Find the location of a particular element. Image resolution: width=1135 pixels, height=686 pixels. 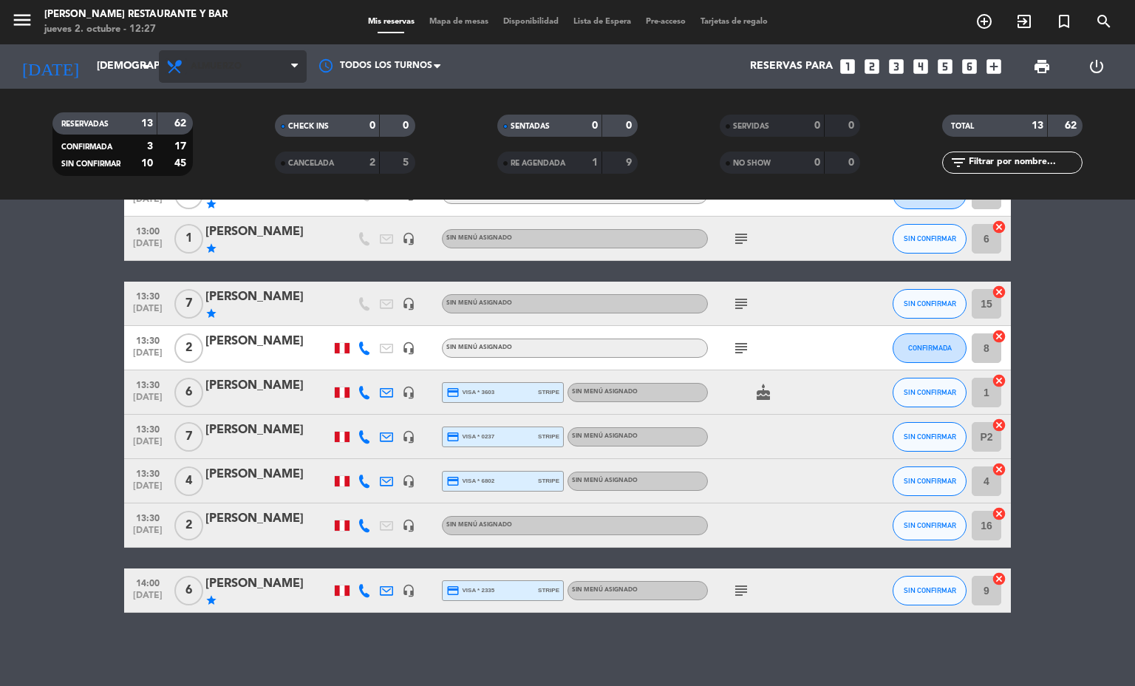

span: Lista de Espera is located at coordinates (602, 21).